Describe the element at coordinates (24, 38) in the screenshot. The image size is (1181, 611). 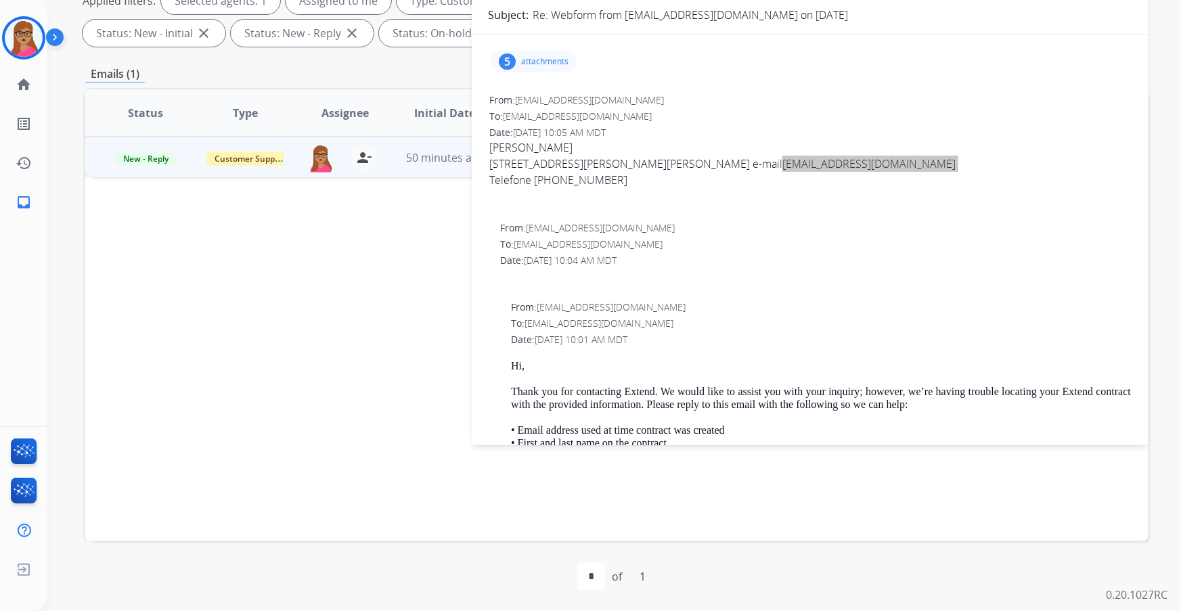
I see `img: avatar` at that location.